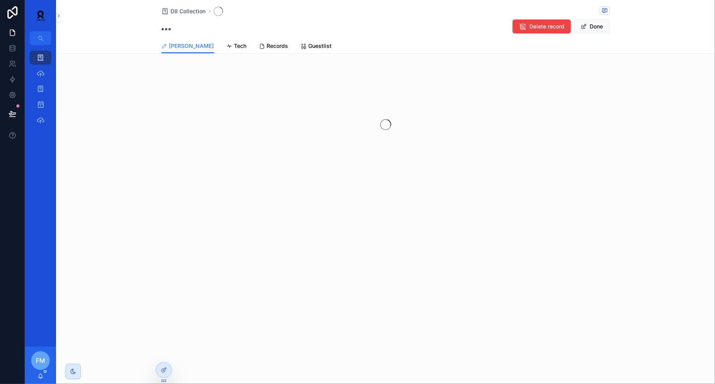  What do you see at coordinates (240, 46) in the screenshot?
I see `span: Tech` at bounding box center [240, 46].